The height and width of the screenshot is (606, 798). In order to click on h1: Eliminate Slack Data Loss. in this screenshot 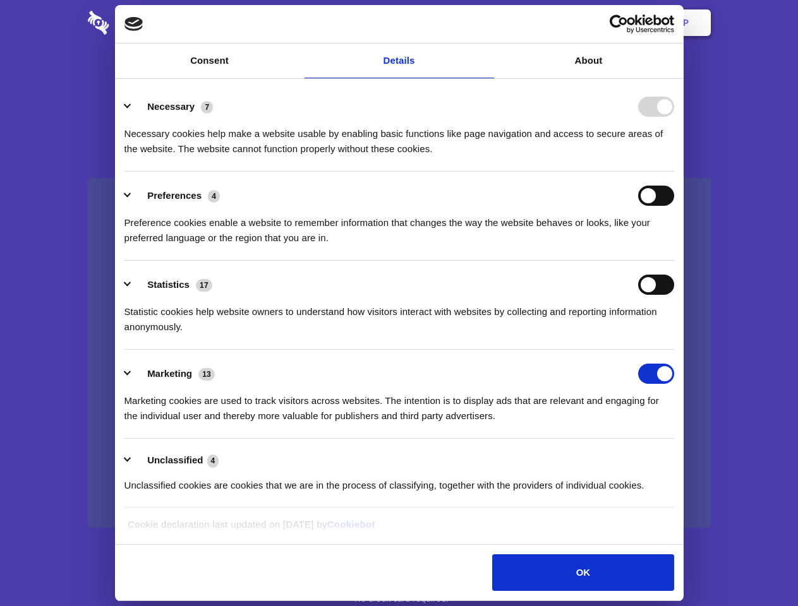, I will do `click(399, 80)`.